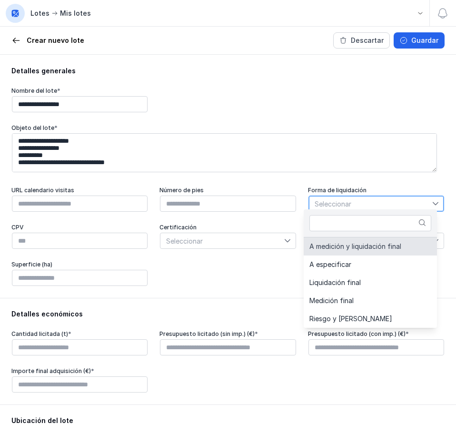 This screenshot has width=456, height=433. I want to click on div: Nombre del lote, so click(79, 91).